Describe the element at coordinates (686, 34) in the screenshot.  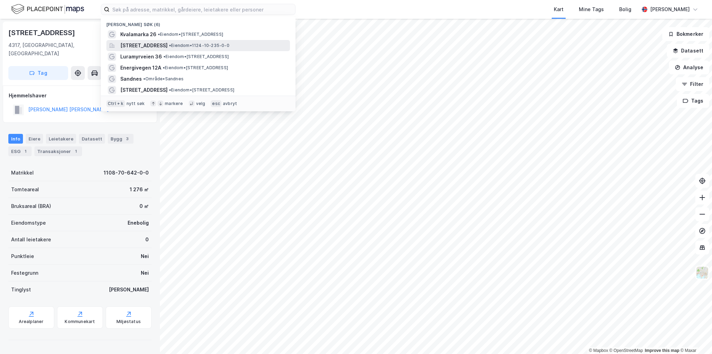
I see `button: Bokmerker` at that location.